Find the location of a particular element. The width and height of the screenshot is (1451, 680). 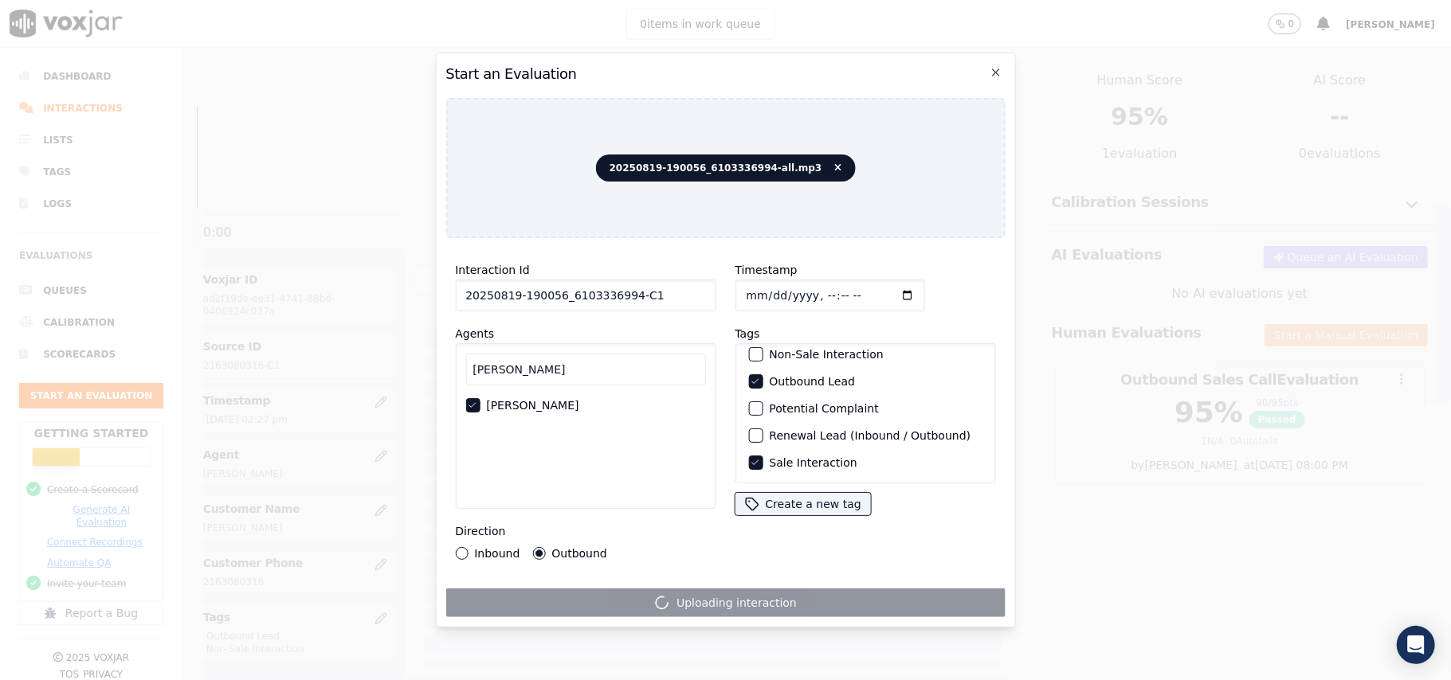

label: Inbound is located at coordinates (496, 554).